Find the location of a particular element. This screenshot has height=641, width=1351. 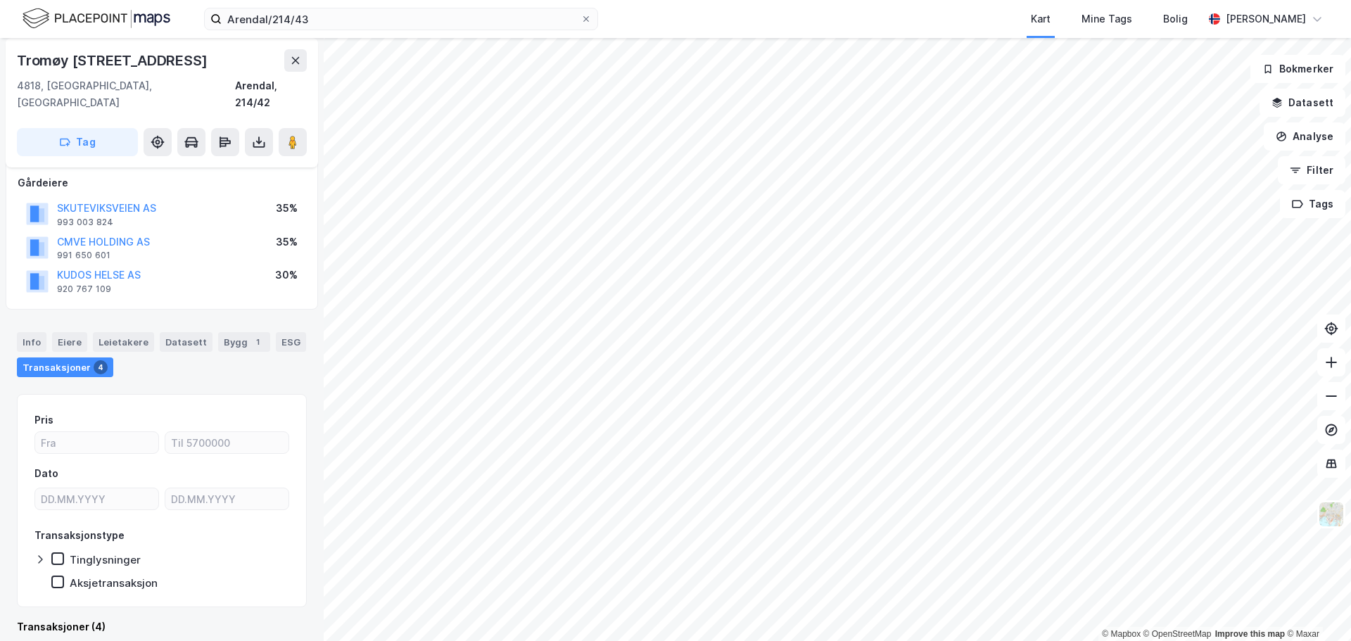

div: Mine Tags is located at coordinates (1107, 19).